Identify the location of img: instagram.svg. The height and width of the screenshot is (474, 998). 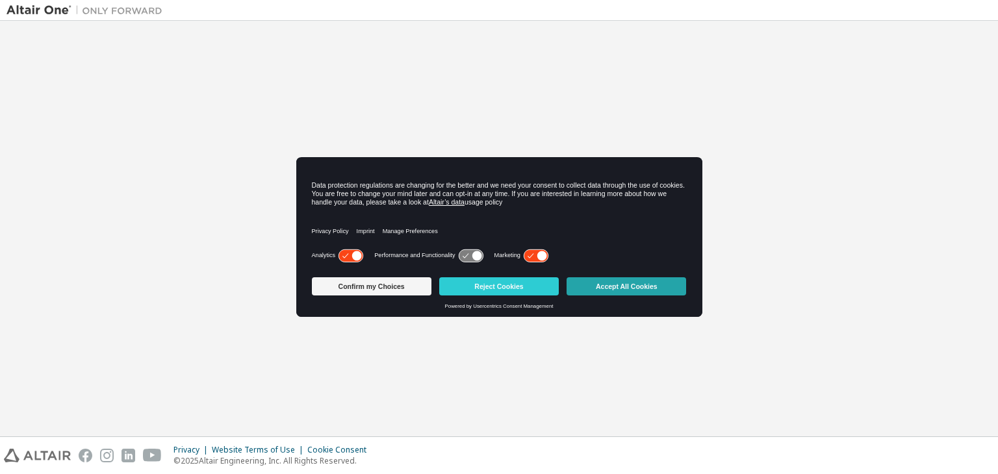
(107, 455).